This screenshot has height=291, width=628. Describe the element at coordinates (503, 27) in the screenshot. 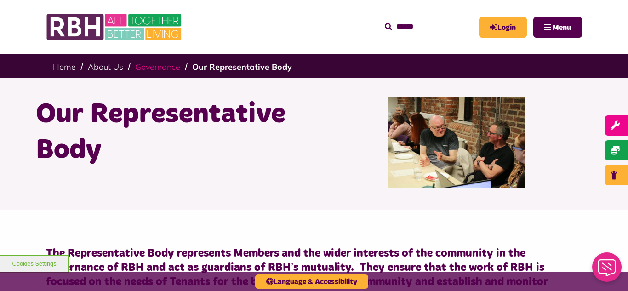

I see `a: MyRBH` at that location.